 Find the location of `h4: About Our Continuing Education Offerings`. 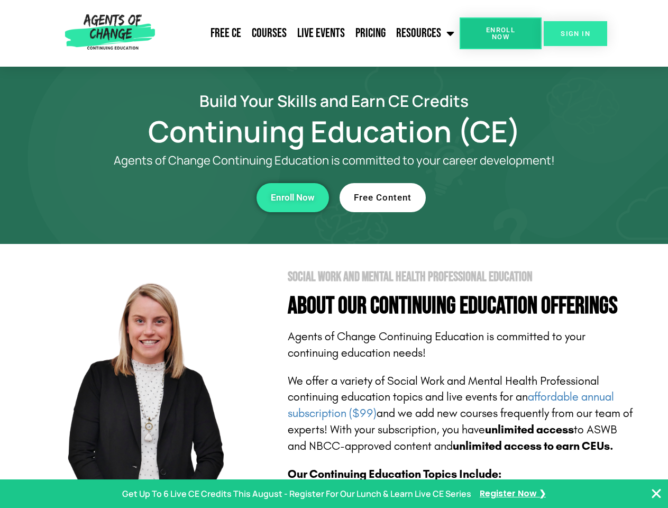

h4: About Our Continuing Education Offerings is located at coordinates (462, 306).